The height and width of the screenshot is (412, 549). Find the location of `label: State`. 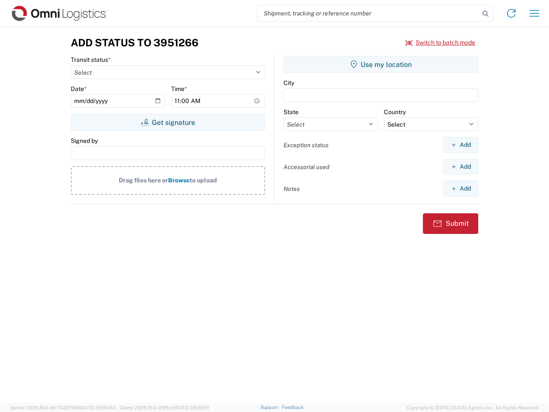

label: State is located at coordinates (291, 112).